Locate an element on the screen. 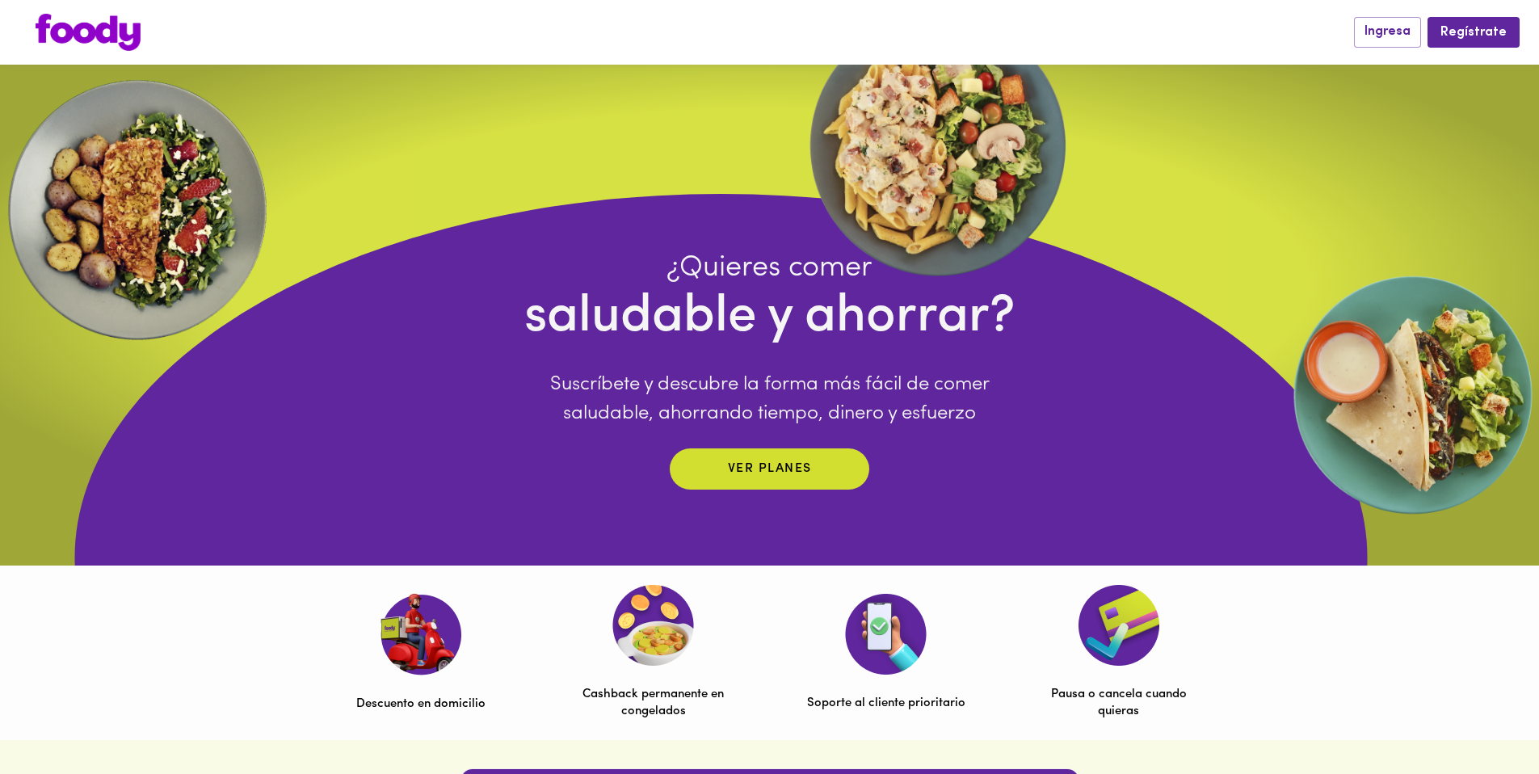  img: logo.png is located at coordinates (88, 32).